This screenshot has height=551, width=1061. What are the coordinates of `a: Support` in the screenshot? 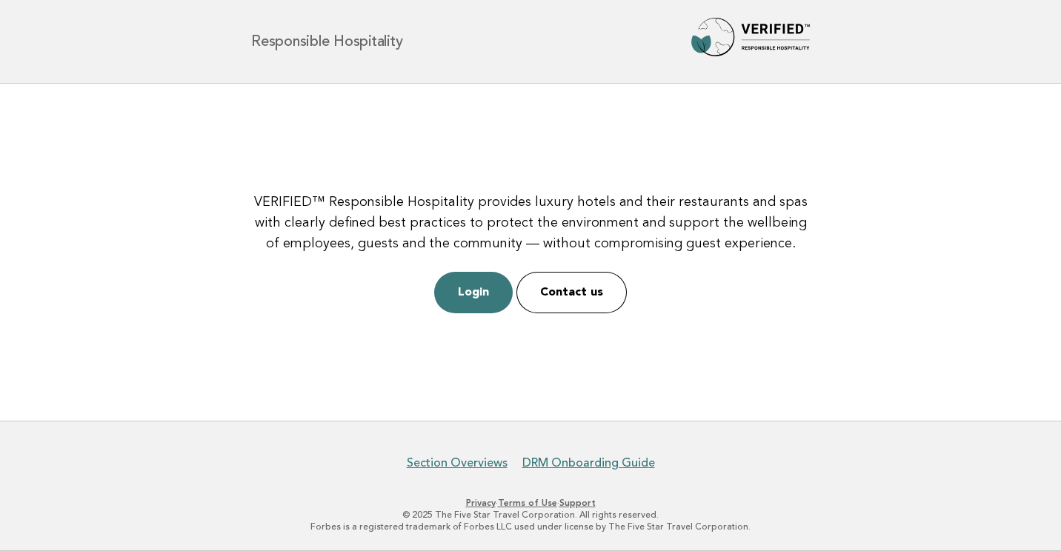 It's located at (577, 503).